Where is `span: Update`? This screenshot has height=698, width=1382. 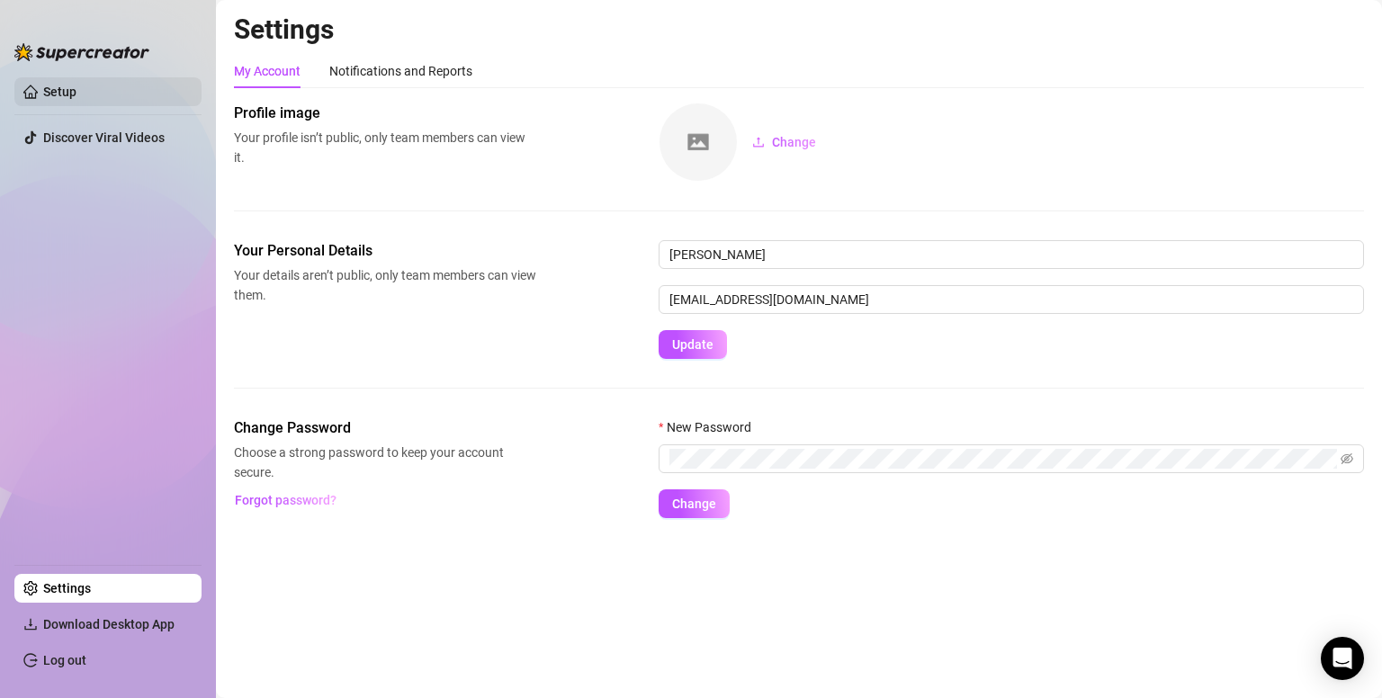 span: Update is located at coordinates (693, 345).